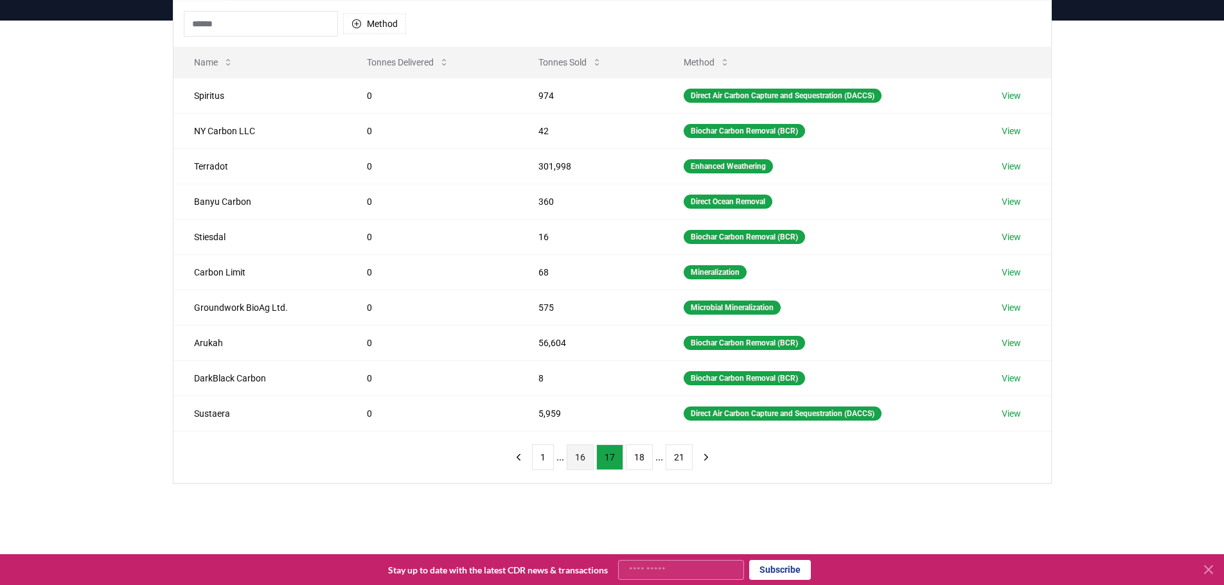  What do you see at coordinates (590, 236) in the screenshot?
I see `td: 16` at bounding box center [590, 236].